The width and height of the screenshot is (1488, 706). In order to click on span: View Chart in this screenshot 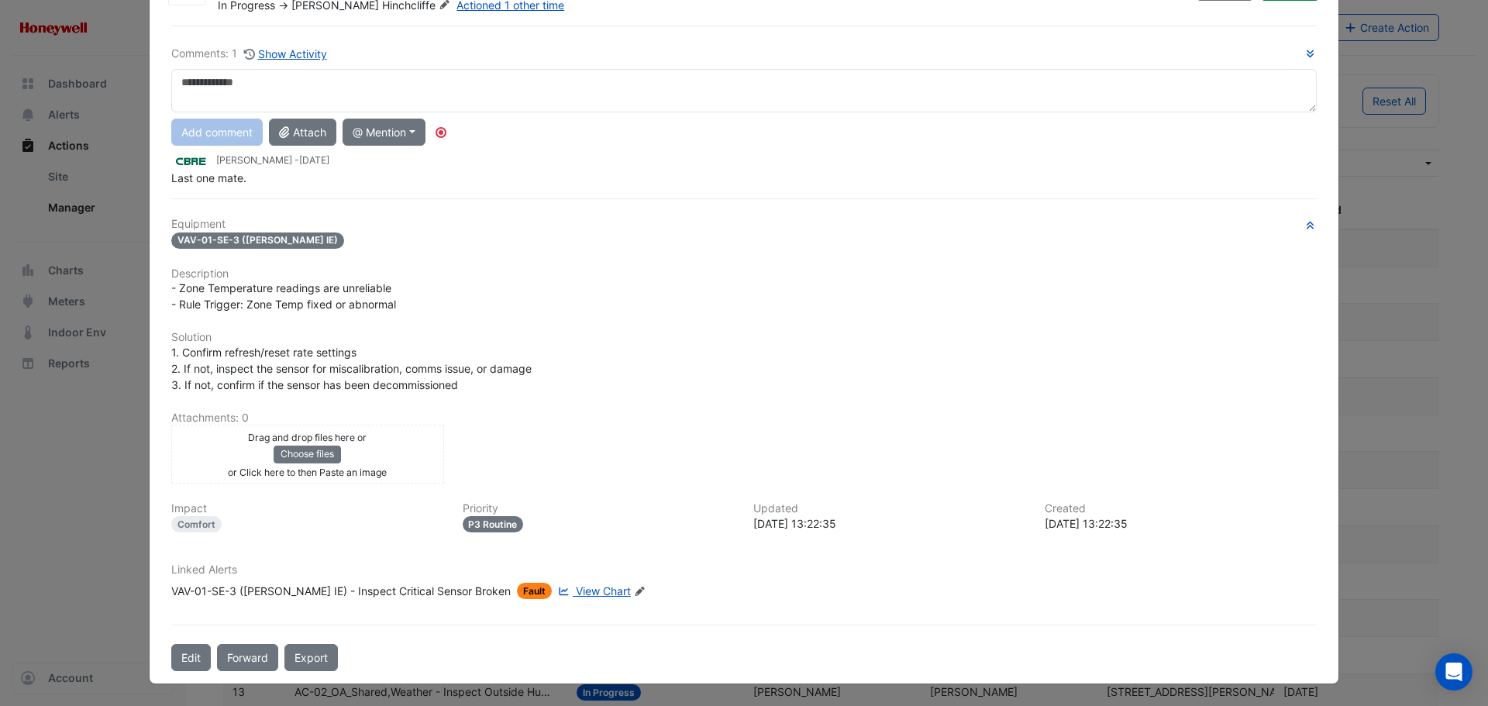, I will do `click(603, 591)`.